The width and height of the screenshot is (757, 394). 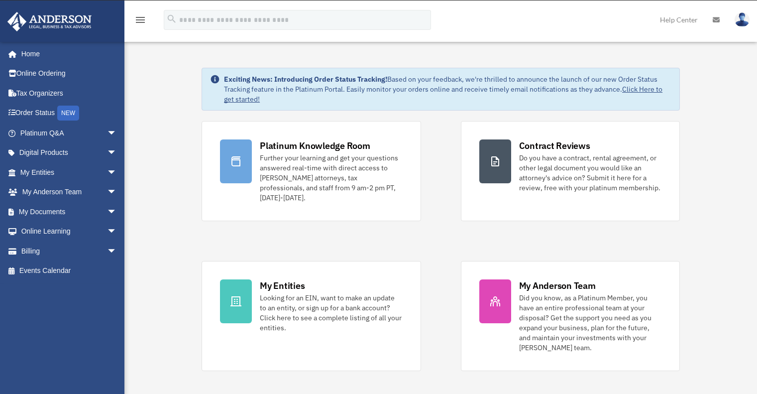 What do you see at coordinates (69, 212) in the screenshot?
I see `a: My Documentsarrow_drop_down` at bounding box center [69, 212].